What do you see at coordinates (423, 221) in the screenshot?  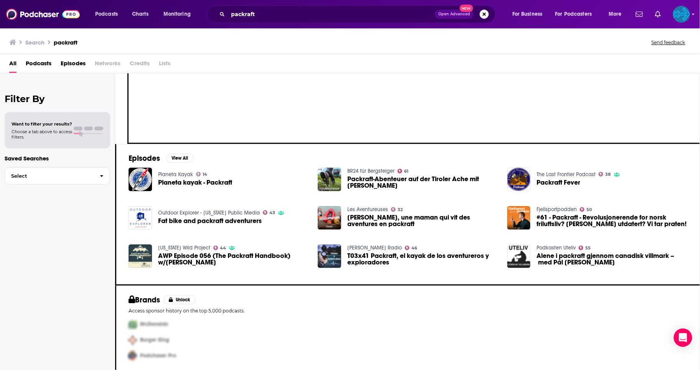 I see `a: Marie, une maman qui vit des aventures en packraft` at bounding box center [423, 221].